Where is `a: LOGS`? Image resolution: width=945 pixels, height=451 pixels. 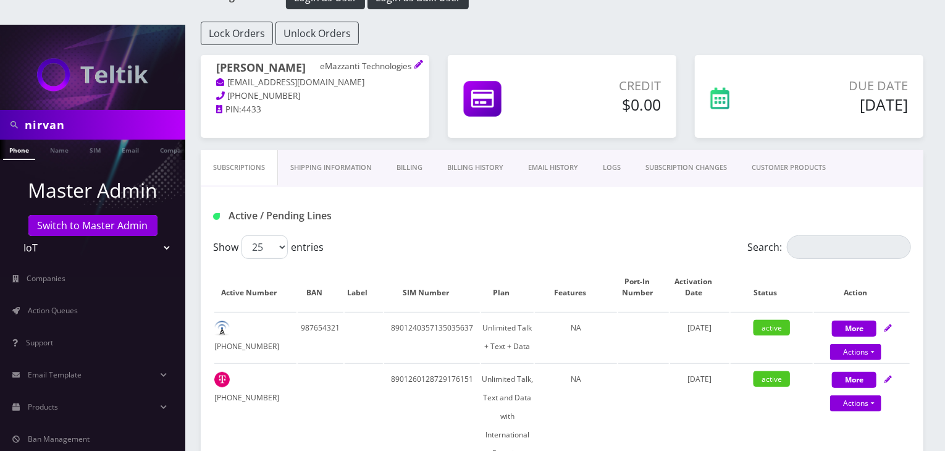 a: LOGS is located at coordinates (611, 167).